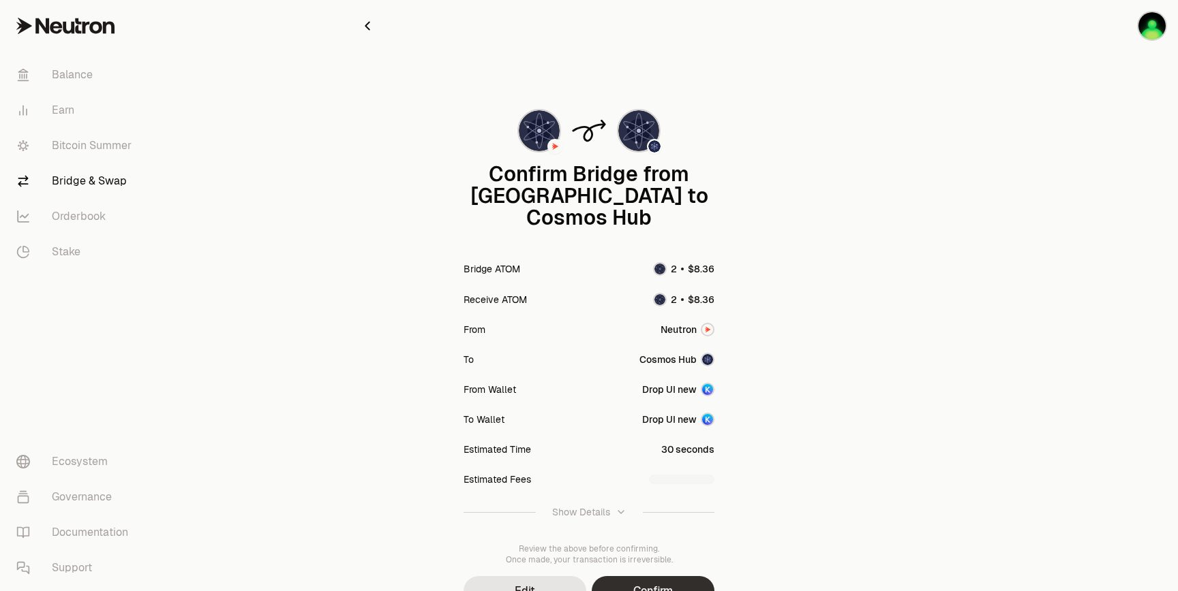  Describe the element at coordinates (76, 497) in the screenshot. I see `a: Governance` at that location.